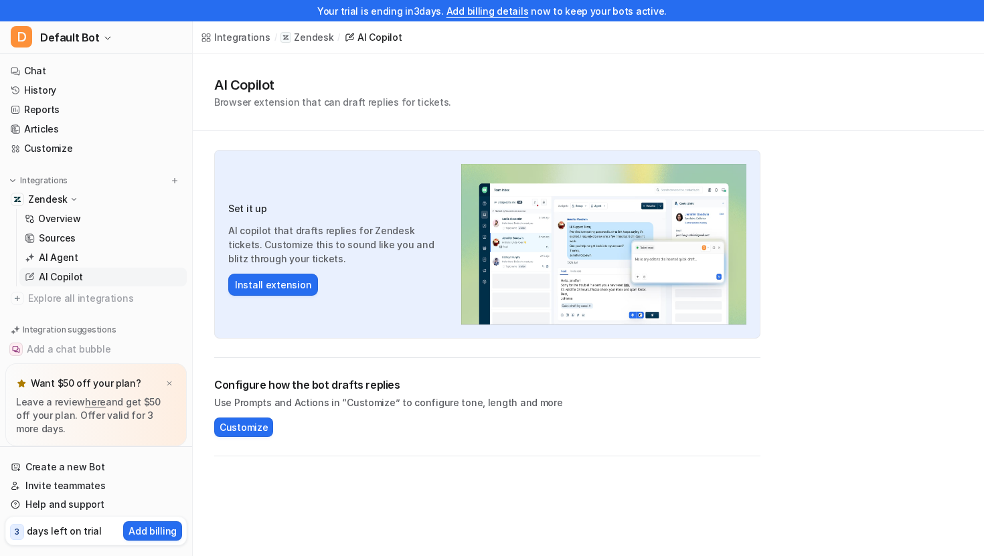 Image resolution: width=984 pixels, height=556 pixels. Describe the element at coordinates (153, 531) in the screenshot. I see `button: Add billing` at that location.